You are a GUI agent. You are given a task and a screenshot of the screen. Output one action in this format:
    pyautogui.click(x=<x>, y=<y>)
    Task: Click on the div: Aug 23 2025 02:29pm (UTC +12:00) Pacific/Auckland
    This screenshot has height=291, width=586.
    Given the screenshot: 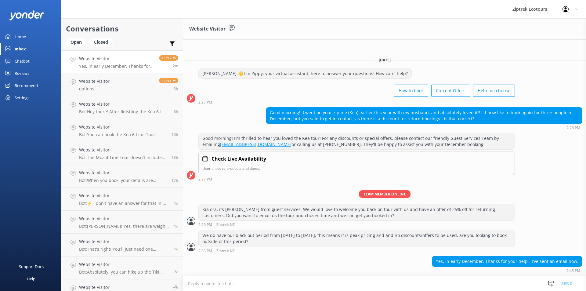 What is the action you would take?
    pyautogui.click(x=356, y=224)
    